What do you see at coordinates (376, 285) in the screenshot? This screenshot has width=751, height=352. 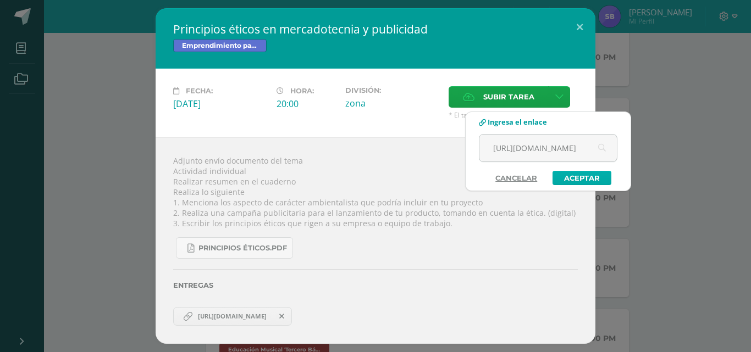 I see `label: Entregas` at bounding box center [376, 285].